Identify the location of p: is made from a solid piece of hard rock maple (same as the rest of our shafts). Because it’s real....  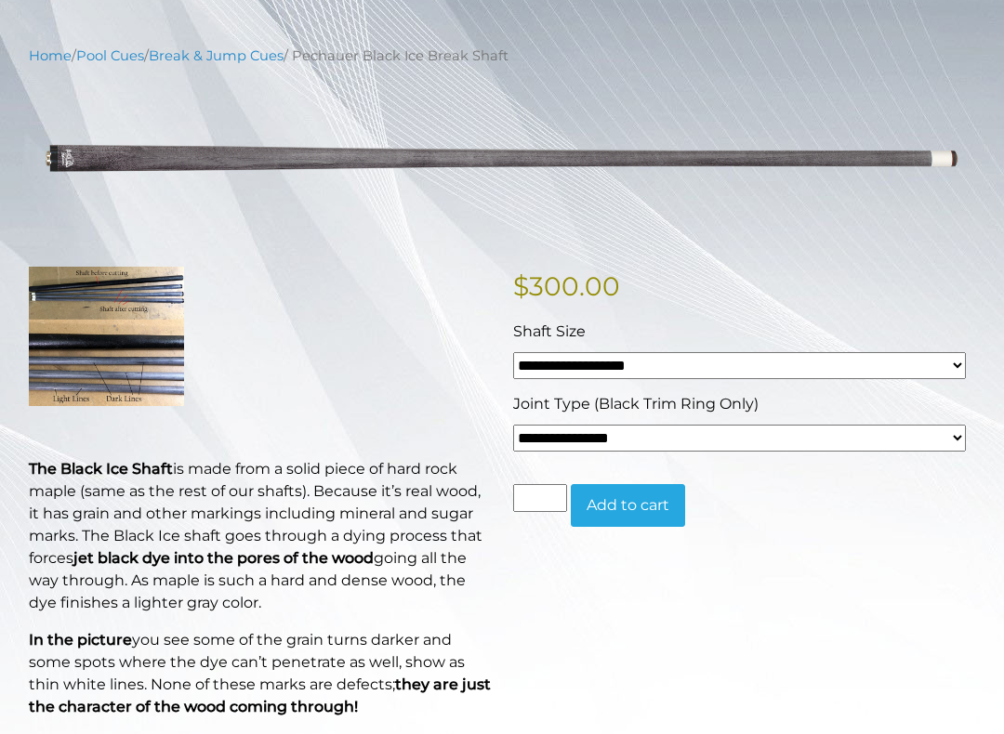
(259, 536).